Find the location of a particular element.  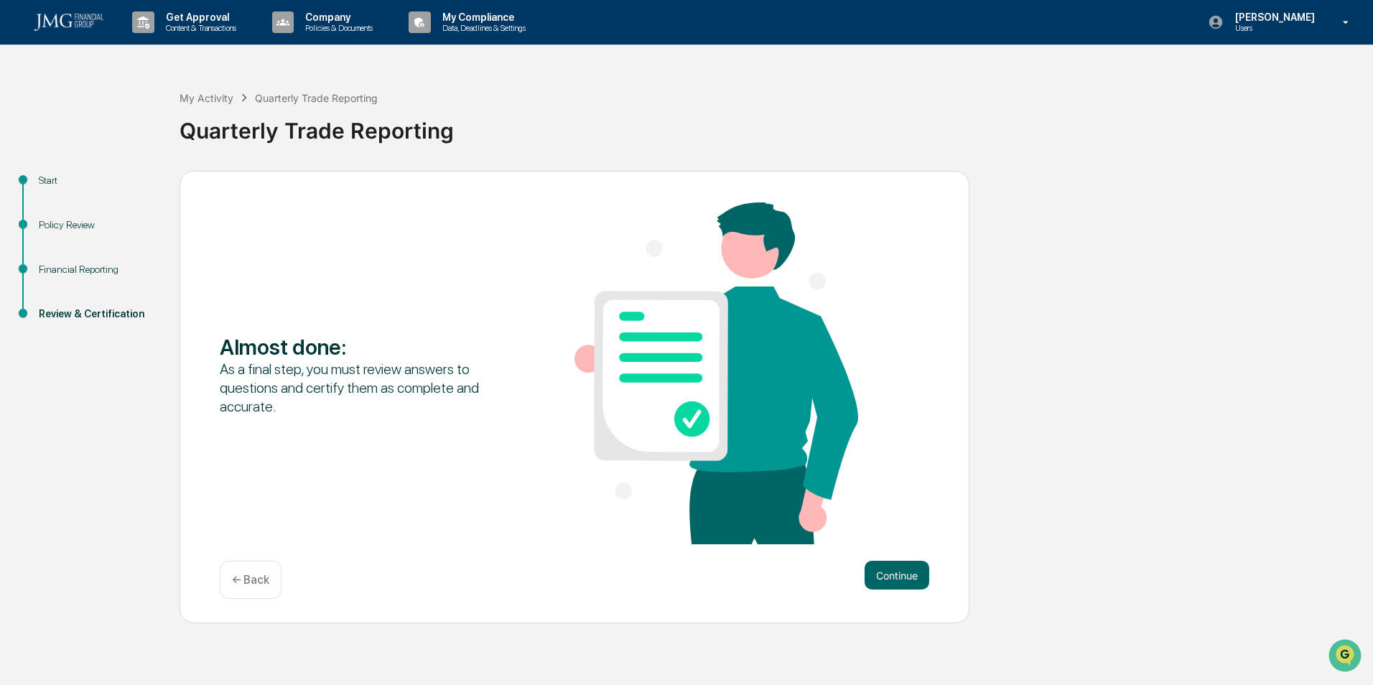

div: We're available if you need us! is located at coordinates (115, 130).